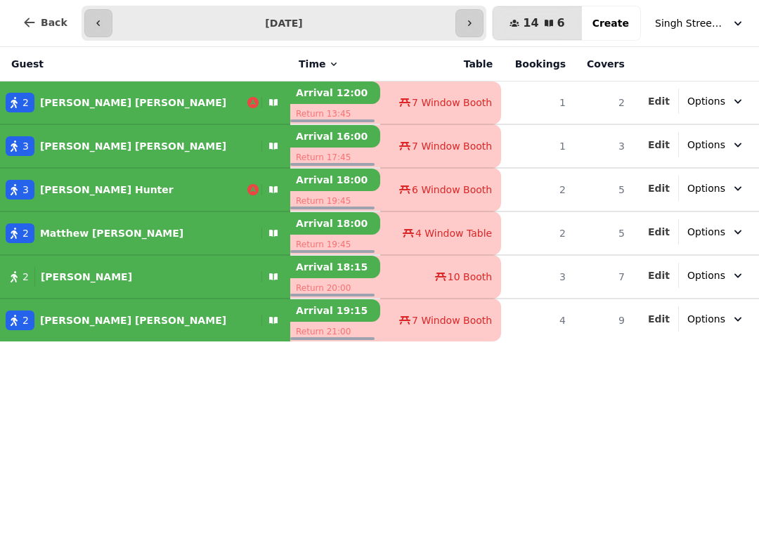 The image size is (759, 555). I want to click on span: 10 Booth, so click(470, 277).